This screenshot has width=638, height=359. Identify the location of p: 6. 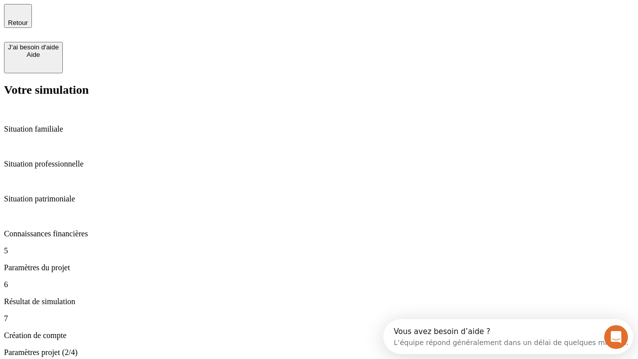
(319, 285).